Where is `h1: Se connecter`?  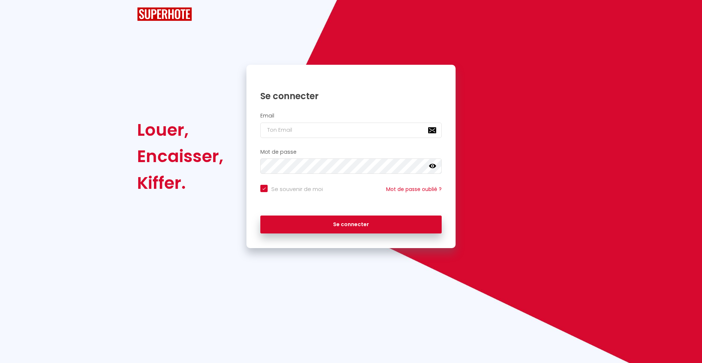 h1: Se connecter is located at coordinates (351, 96).